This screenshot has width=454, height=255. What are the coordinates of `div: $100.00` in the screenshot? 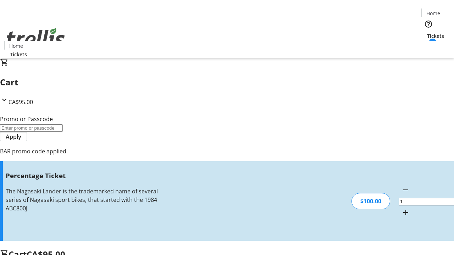 It's located at (370, 201).